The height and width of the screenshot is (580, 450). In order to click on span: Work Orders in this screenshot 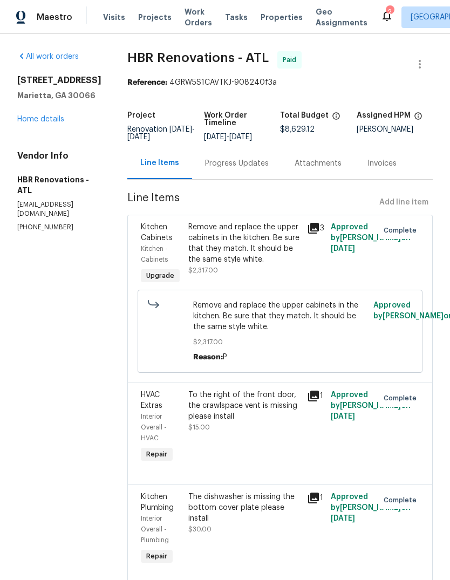, I will do `click(198, 17)`.